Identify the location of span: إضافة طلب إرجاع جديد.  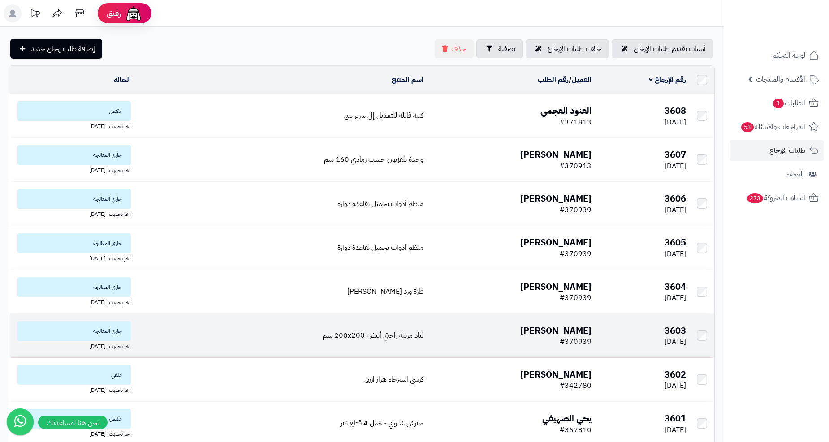
(63, 49).